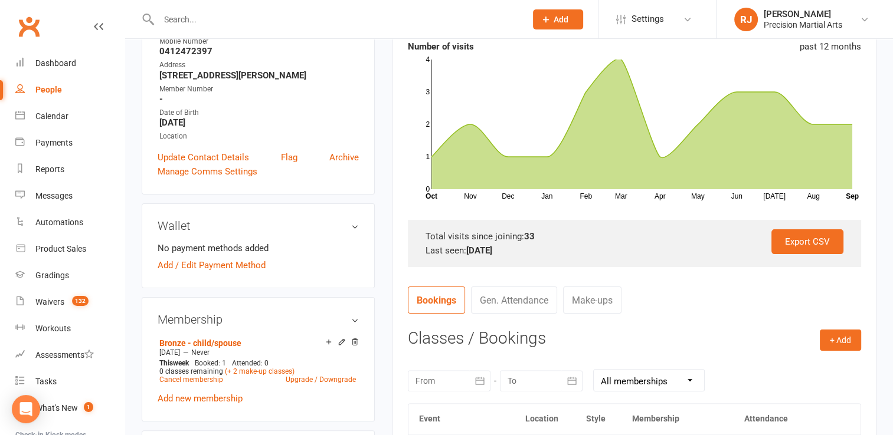 The image size is (893, 435). Describe the element at coordinates (558, 19) in the screenshot. I see `button: Add` at that location.